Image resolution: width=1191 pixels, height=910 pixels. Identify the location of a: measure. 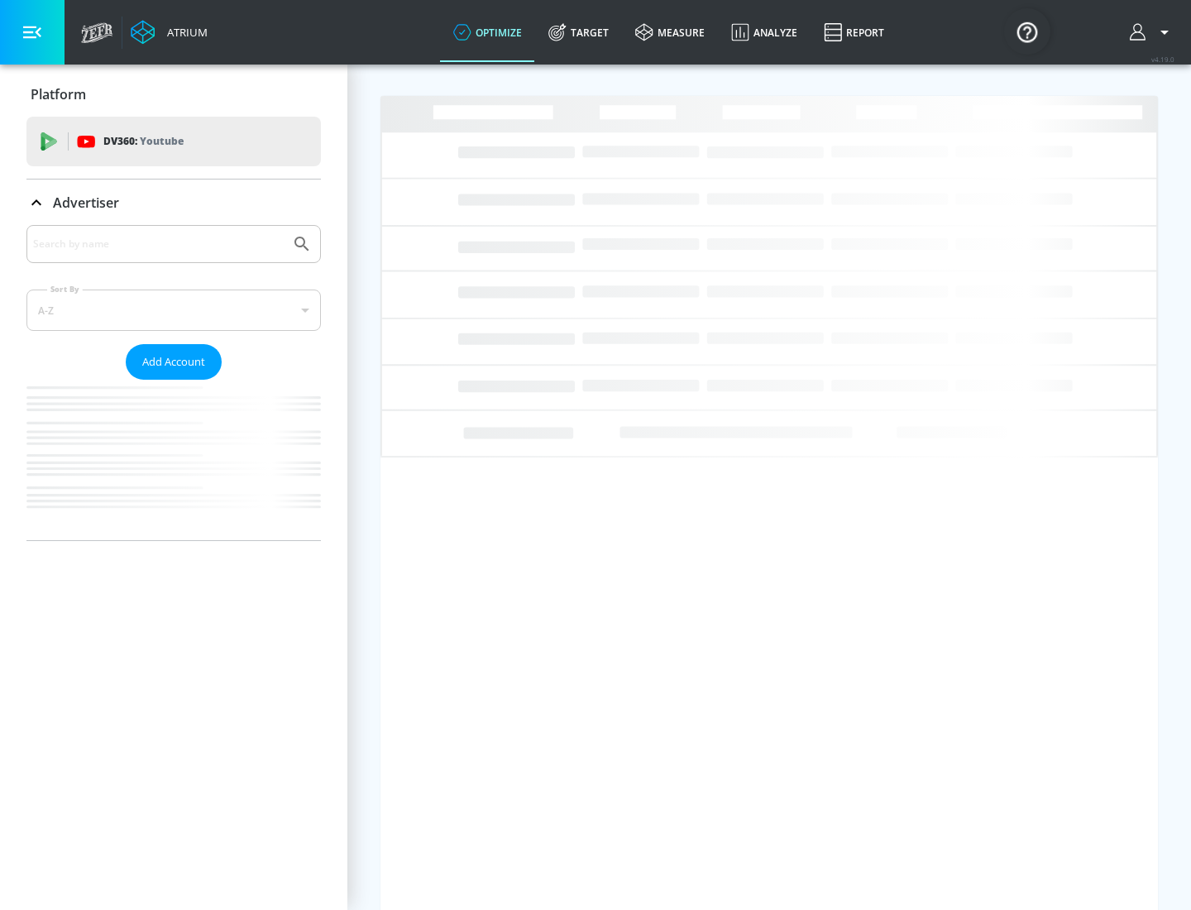
(670, 32).